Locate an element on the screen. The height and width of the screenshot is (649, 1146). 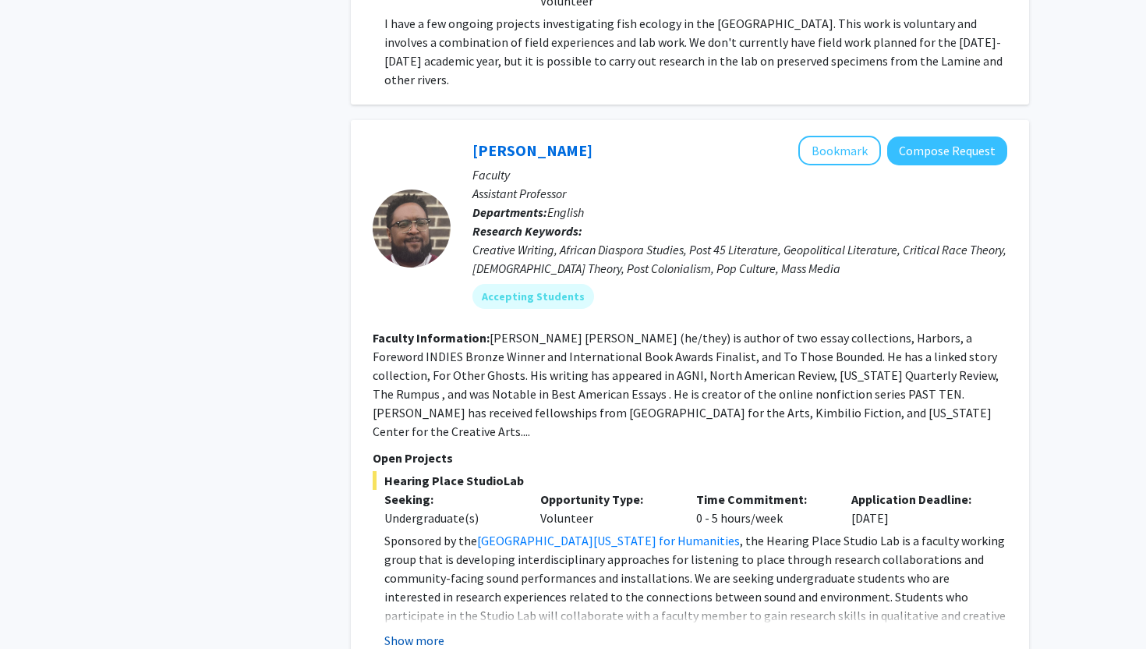
mat-chip: Accepting Students is located at coordinates (533, 296).